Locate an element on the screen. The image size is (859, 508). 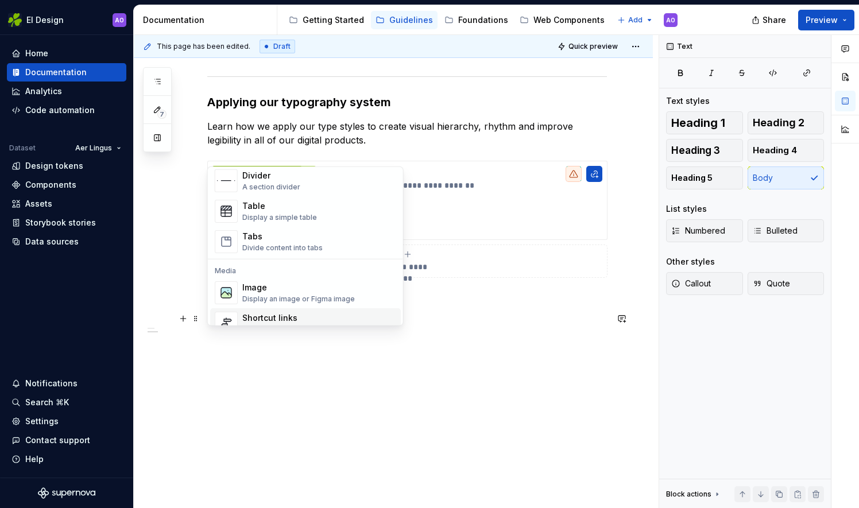
h3: Applying our typography system is located at coordinates (407, 102).